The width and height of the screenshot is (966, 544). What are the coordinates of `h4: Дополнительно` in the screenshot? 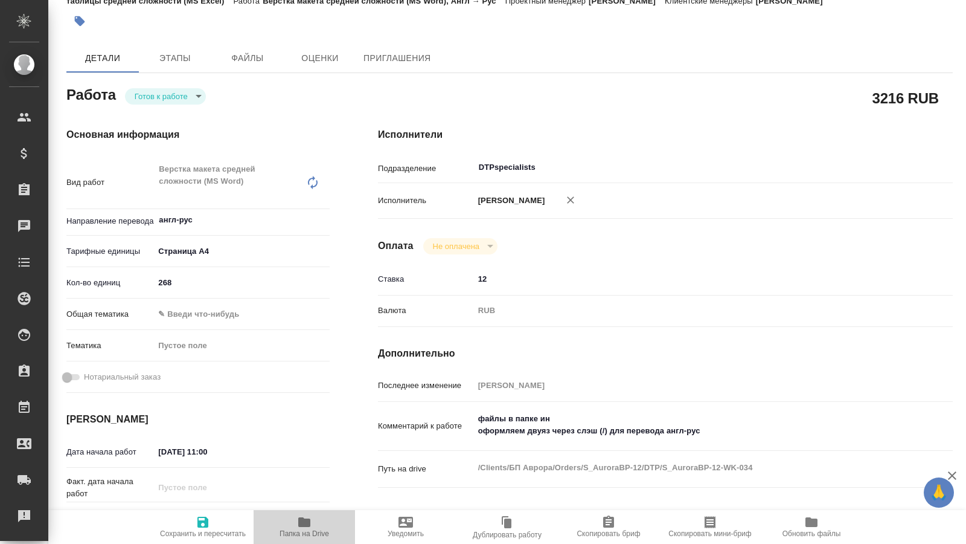 It's located at (665, 353).